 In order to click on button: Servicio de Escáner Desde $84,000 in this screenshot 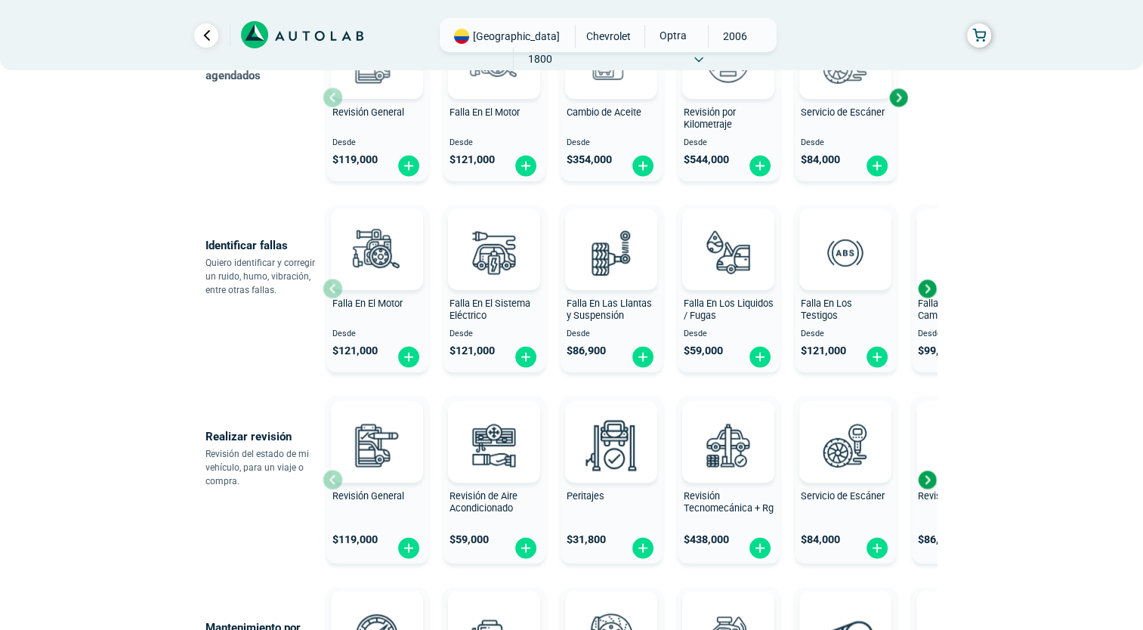, I will do `click(846, 97)`.